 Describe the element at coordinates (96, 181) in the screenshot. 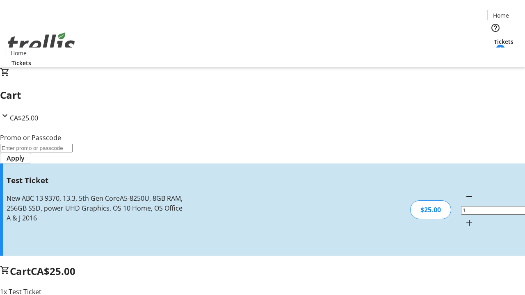

I see `h3: Test Ticket` at that location.